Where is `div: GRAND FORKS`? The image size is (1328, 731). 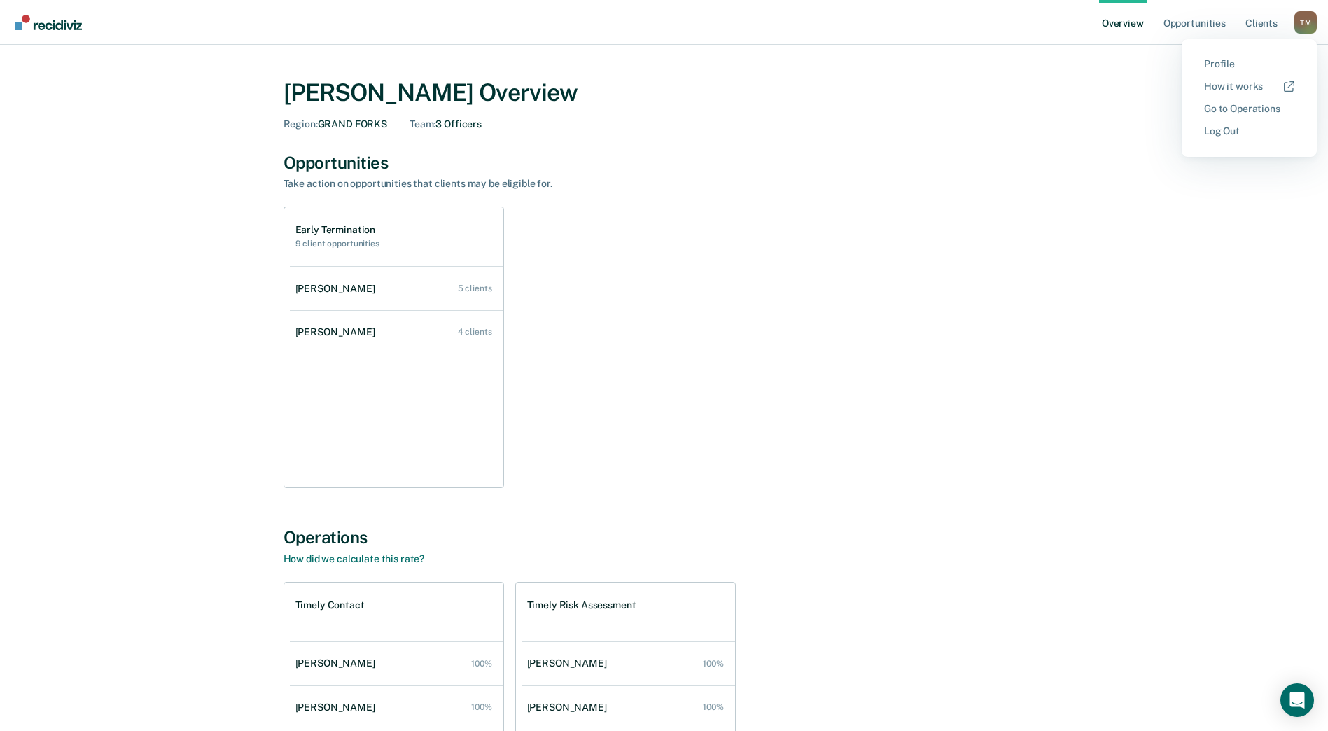 div: GRAND FORKS is located at coordinates (335, 124).